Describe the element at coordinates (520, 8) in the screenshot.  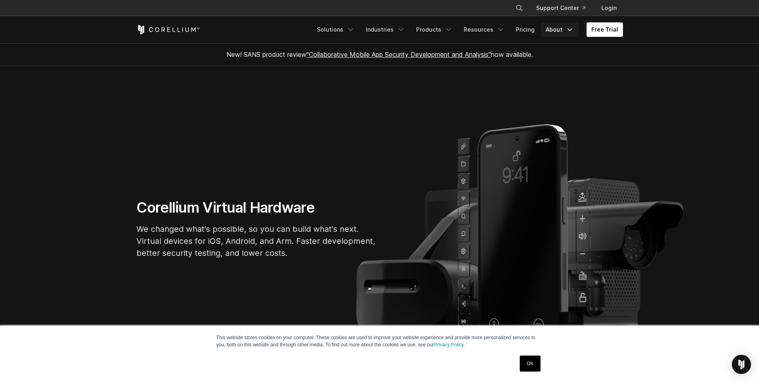
I see `button: Search` at that location.